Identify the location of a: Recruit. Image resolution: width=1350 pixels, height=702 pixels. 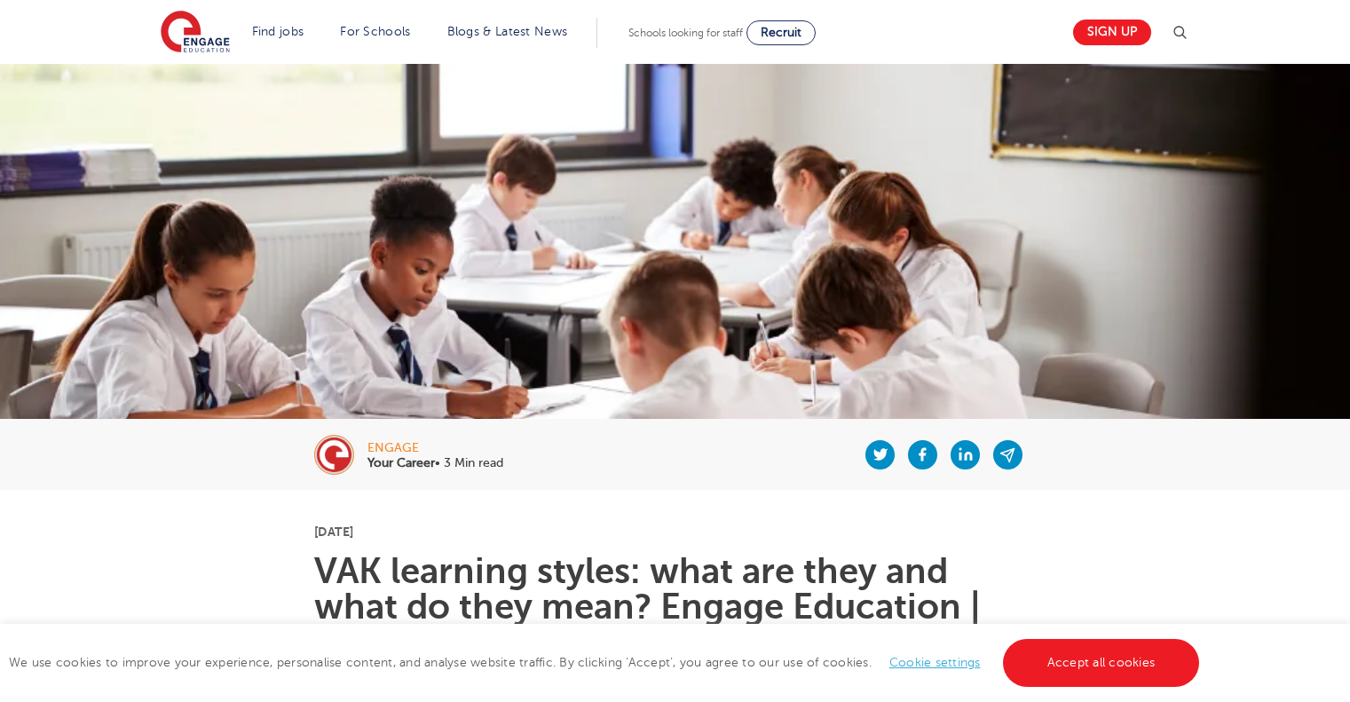
(781, 33).